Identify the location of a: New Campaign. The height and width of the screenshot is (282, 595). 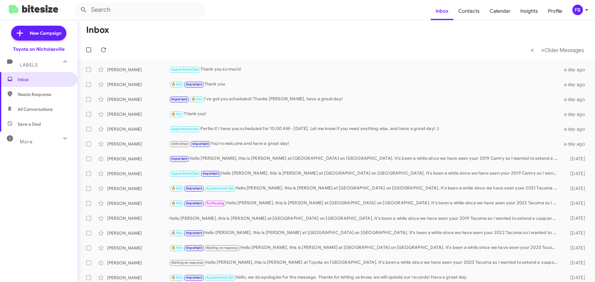
(39, 33).